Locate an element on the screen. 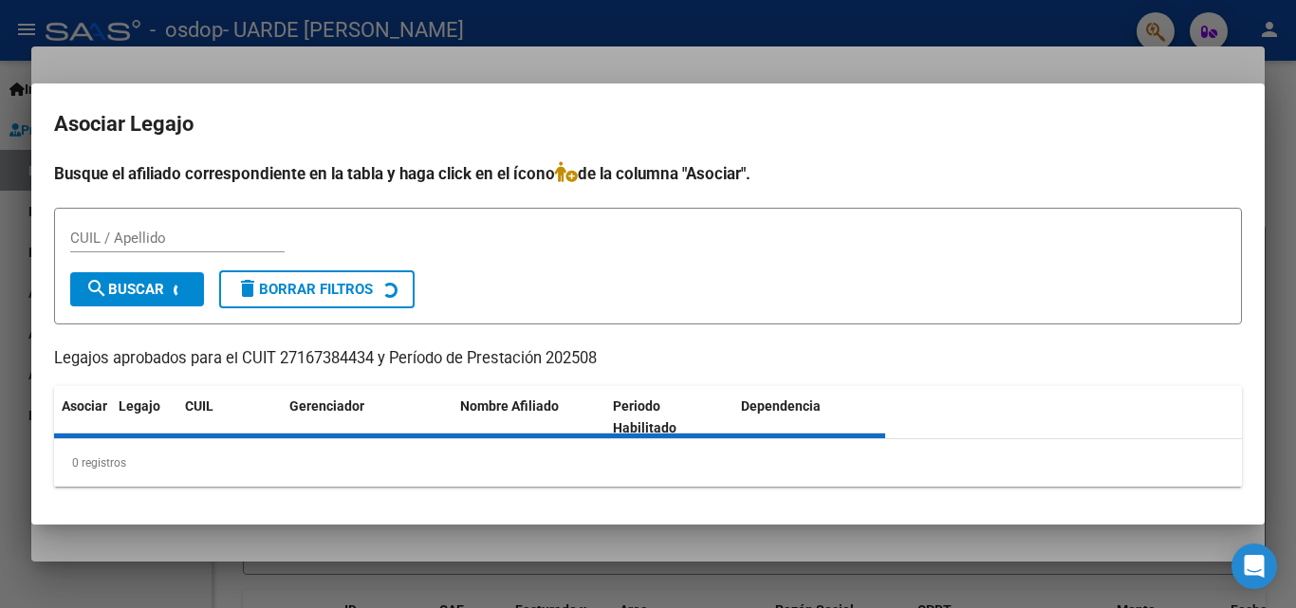 This screenshot has width=1296, height=608. h4: Busque el afiliado correspondiente en la tabla y haga click en el ícono de la columna "Asociar". is located at coordinates (648, 174).